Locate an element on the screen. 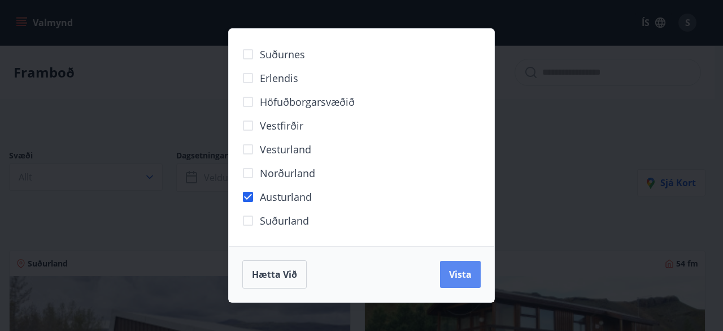 This screenshot has height=331, width=723. button: Vista is located at coordinates (461, 274).